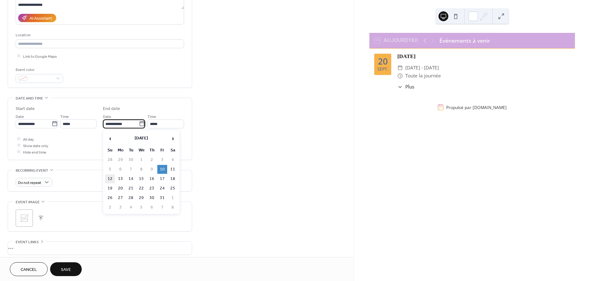 Image resolution: width=590 pixels, height=281 pixels. What do you see at coordinates (120, 188) in the screenshot?
I see `td: 20` at bounding box center [120, 188].